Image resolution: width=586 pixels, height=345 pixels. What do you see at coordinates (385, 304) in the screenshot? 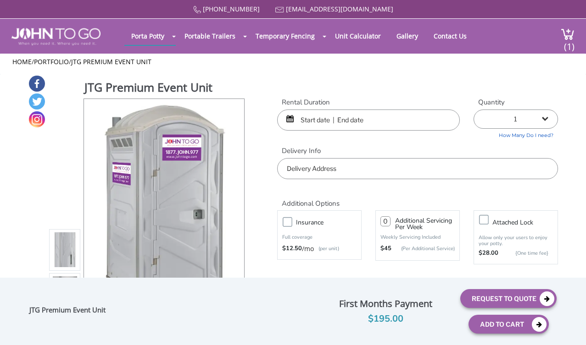
I see `div: First Months Payment` at bounding box center [385, 304].